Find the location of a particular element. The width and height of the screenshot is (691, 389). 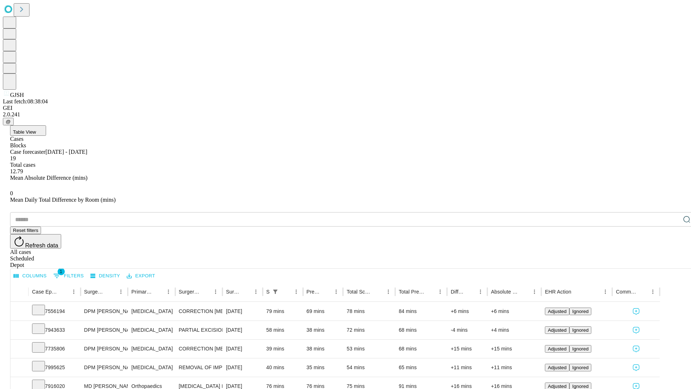

div: 7995625 is located at coordinates (54, 367).